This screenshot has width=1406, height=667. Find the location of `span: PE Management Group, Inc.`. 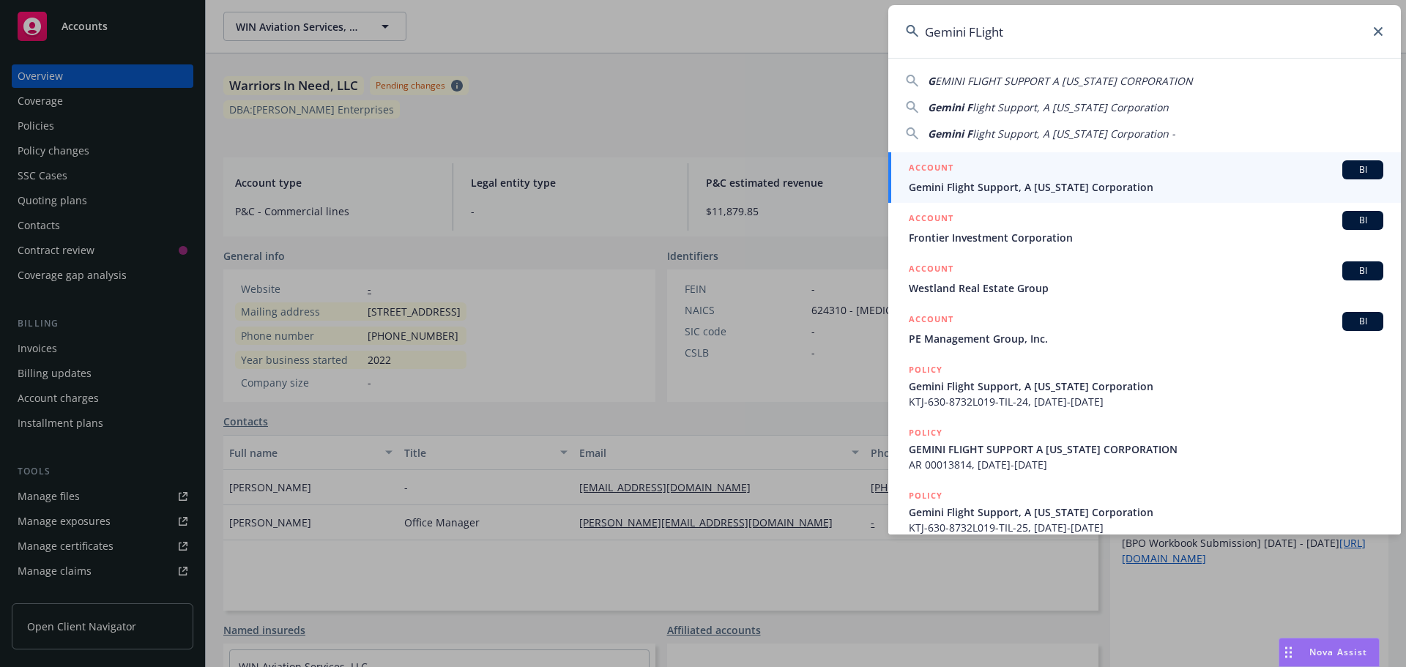

span: PE Management Group, Inc. is located at coordinates (1146, 338).